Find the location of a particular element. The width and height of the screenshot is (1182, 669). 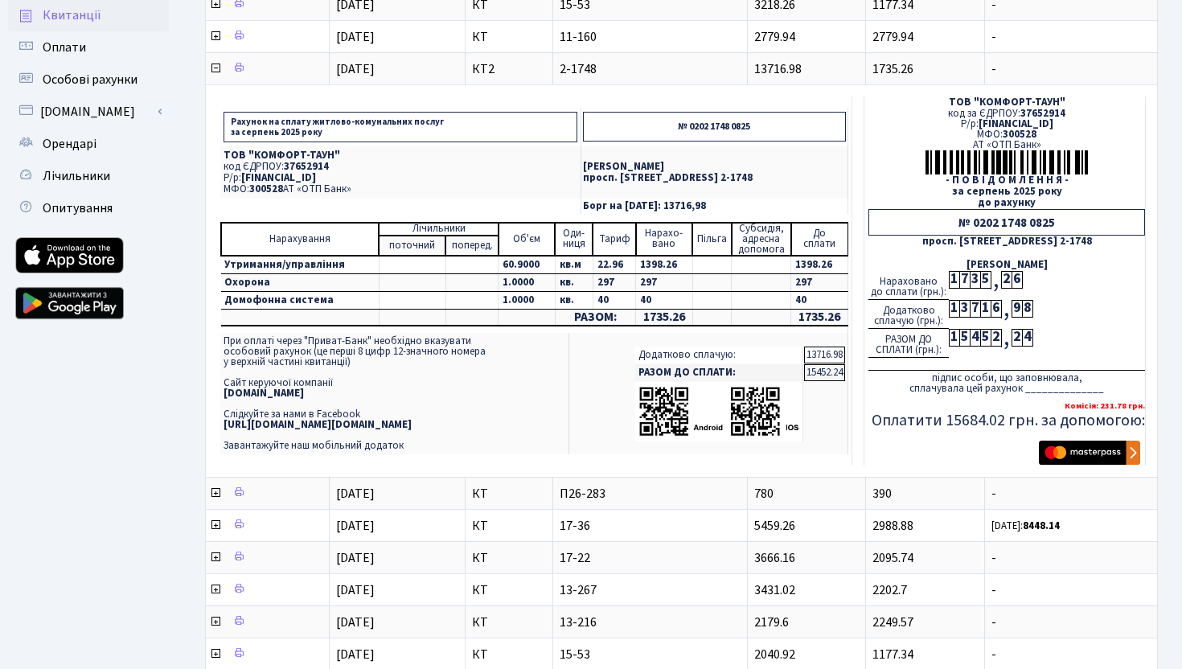

a: Орендарі is located at coordinates (88, 144).